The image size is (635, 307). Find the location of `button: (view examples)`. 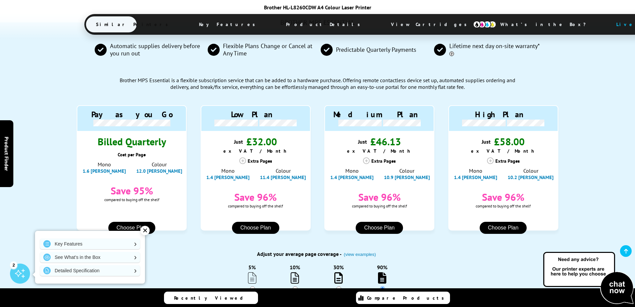

button: (view examples) is located at coordinates (360, 254).